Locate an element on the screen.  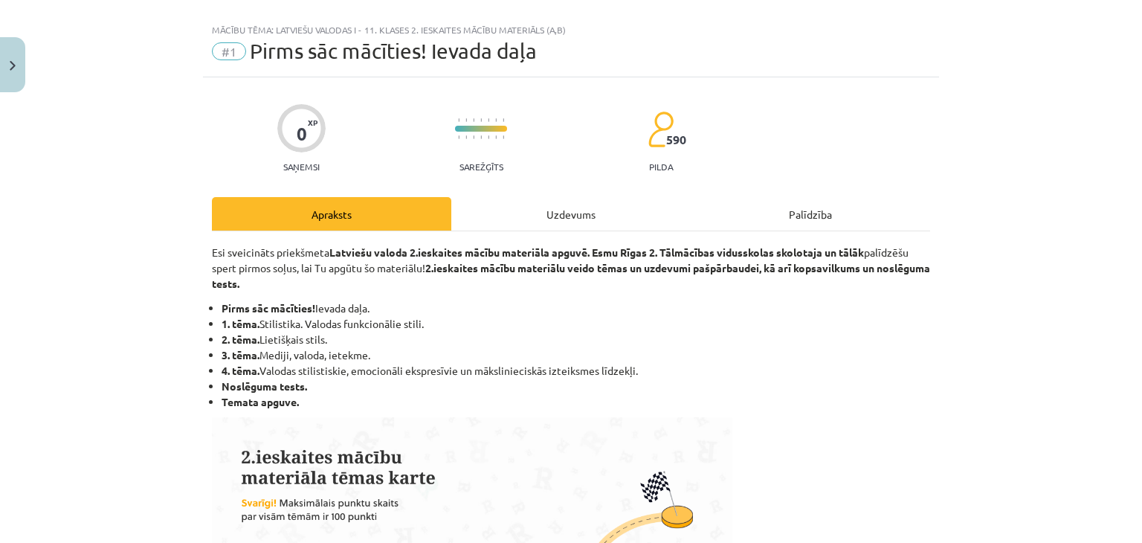
li: Valodas stilistiskie, emocionāli ekspresīvie un mākslinieciskās izteiksmes līdzekļi. is located at coordinates (575, 370).